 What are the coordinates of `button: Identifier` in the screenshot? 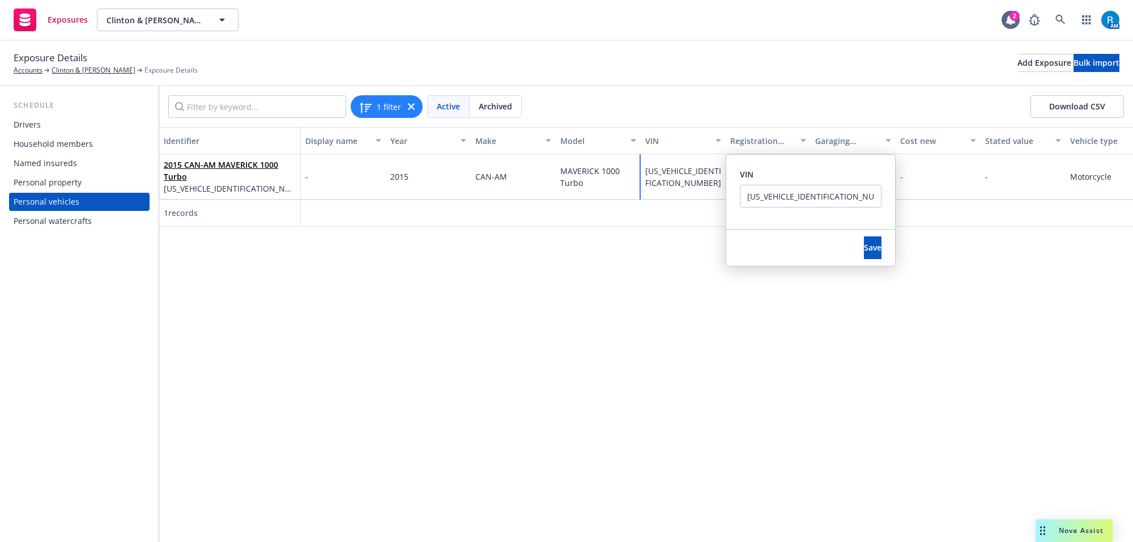 It's located at (230, 141).